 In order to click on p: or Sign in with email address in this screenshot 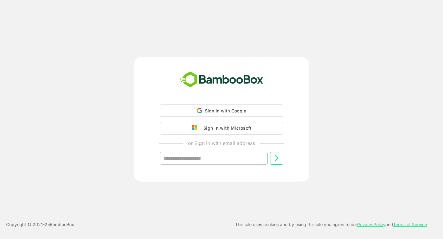, I will do `click(221, 143)`.